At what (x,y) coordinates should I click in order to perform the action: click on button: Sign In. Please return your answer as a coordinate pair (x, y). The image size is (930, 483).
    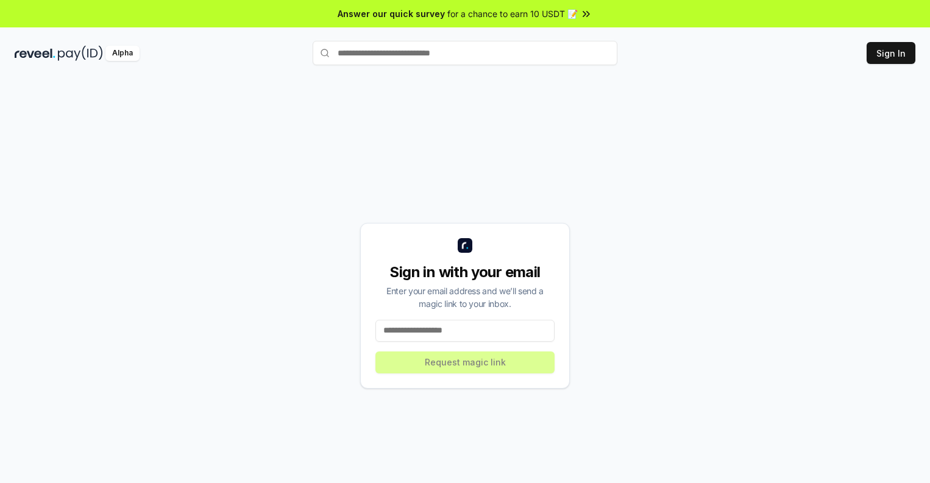
    Looking at the image, I should click on (891, 53).